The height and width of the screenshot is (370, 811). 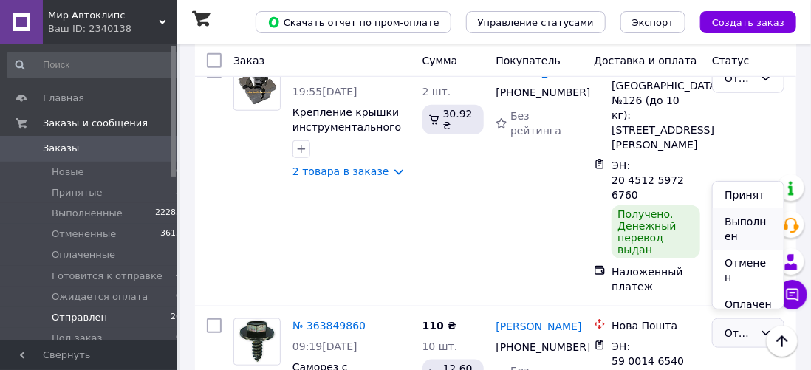 What do you see at coordinates (749, 22) in the screenshot?
I see `button: Создать заказ` at bounding box center [749, 22].